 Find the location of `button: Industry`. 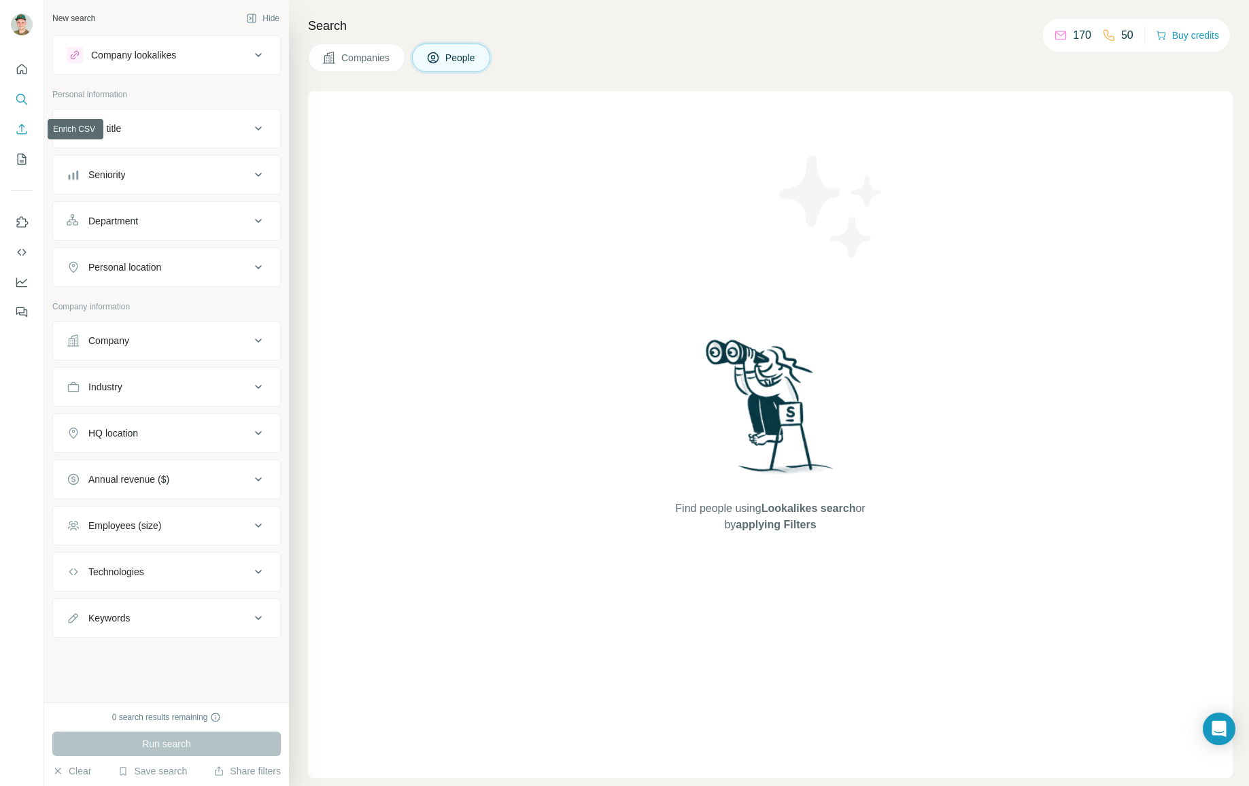

button: Industry is located at coordinates (167, 387).